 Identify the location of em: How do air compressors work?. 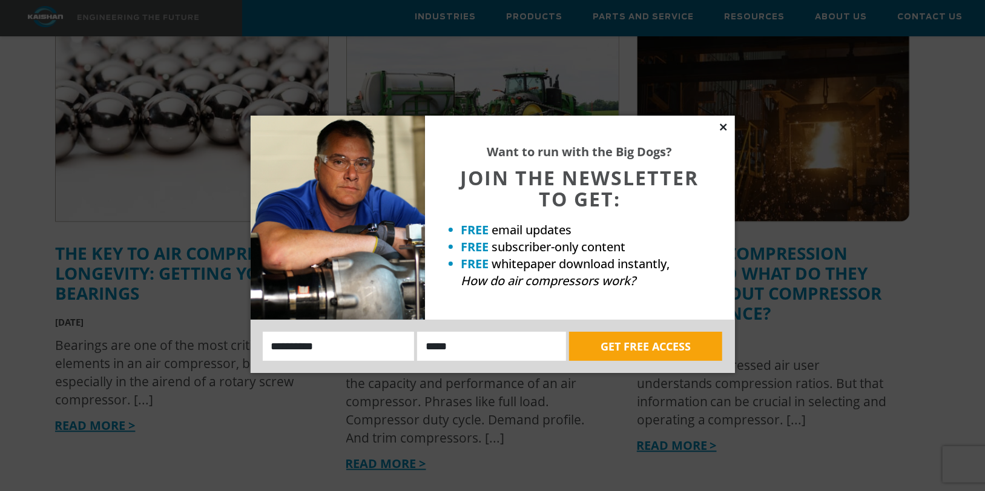
(549, 280).